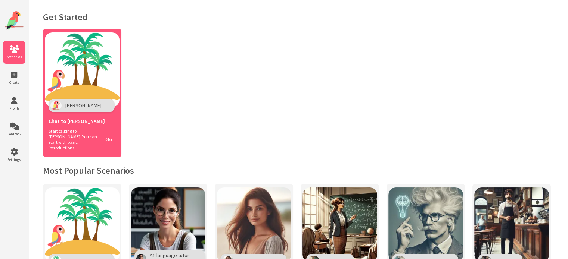 The height and width of the screenshot is (259, 568). Describe the element at coordinates (14, 160) in the screenshot. I see `span: Settings` at that location.